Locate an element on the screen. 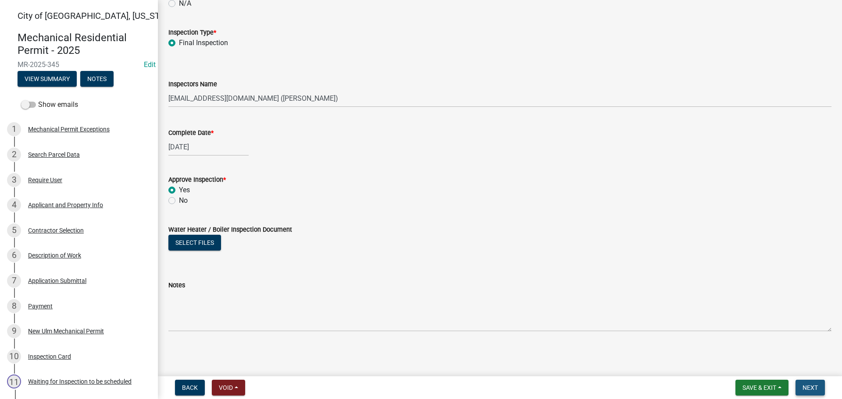 This screenshot has width=842, height=399. div: Application Submittal is located at coordinates (57, 281).